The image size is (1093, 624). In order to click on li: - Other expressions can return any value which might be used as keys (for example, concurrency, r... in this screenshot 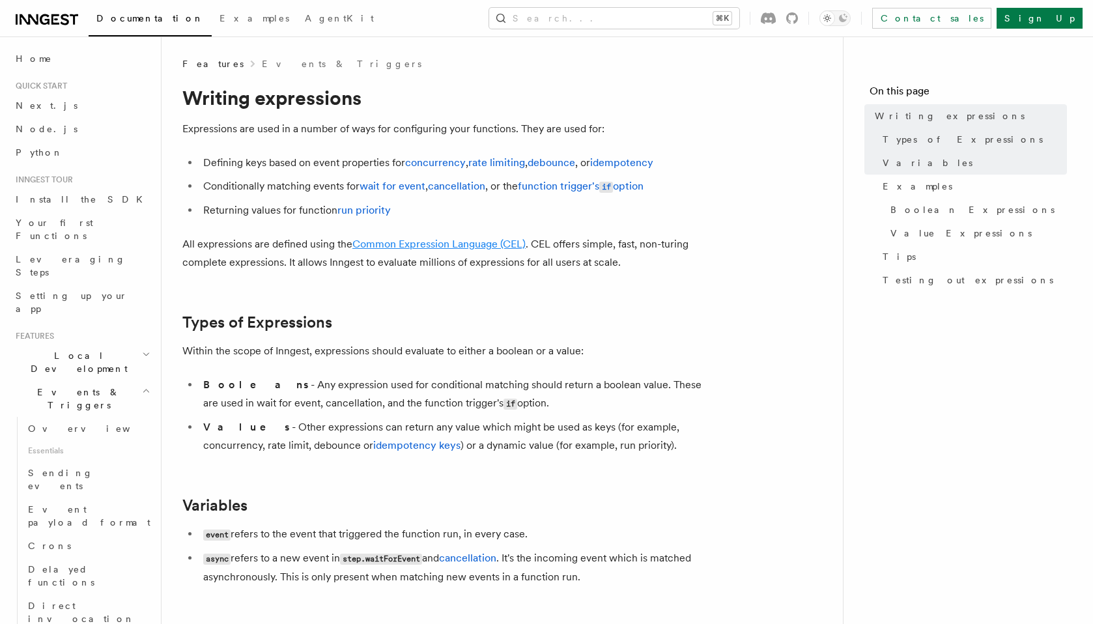, I will do `click(451, 436)`.